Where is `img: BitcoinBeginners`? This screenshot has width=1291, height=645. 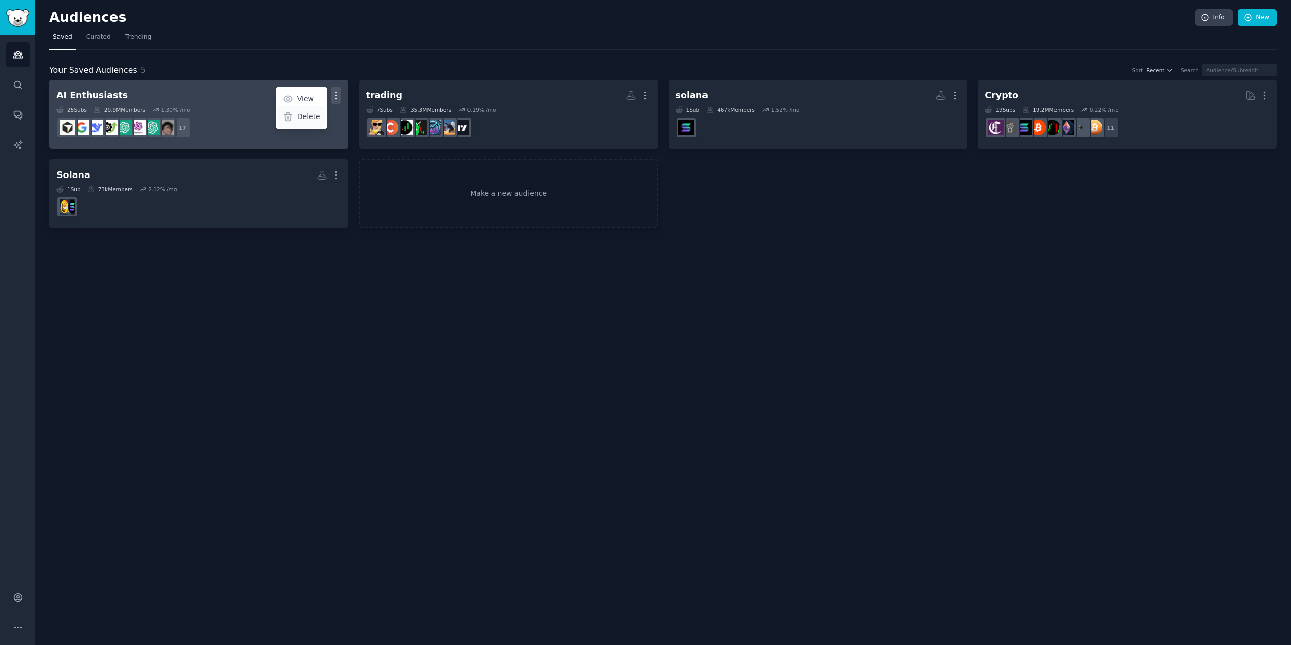
img: BitcoinBeginners is located at coordinates (1038, 127).